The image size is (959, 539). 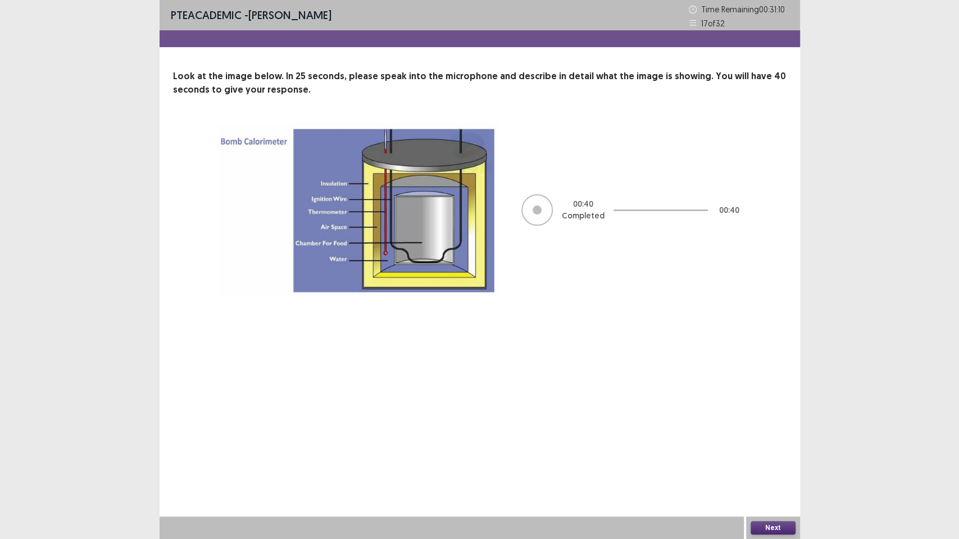 I want to click on button: Next, so click(x=773, y=528).